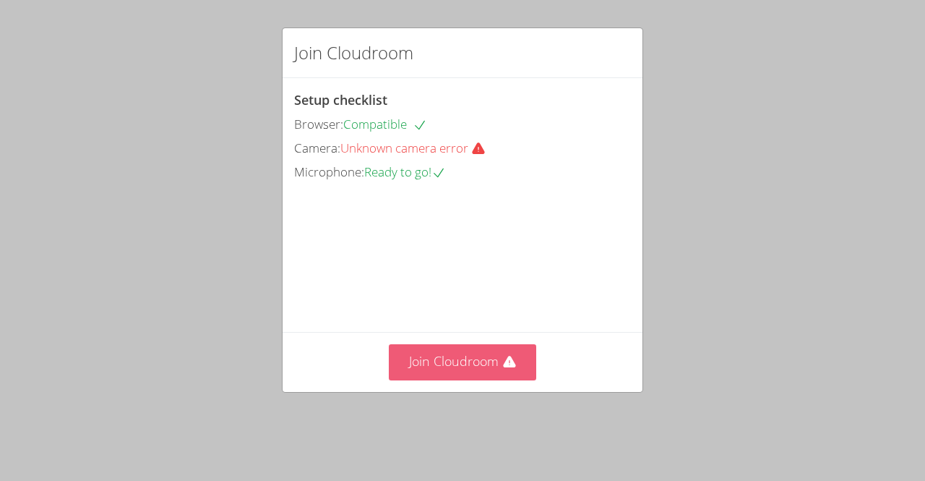  What do you see at coordinates (405, 171) in the screenshot?
I see `span: Ready to go!` at bounding box center [405, 171].